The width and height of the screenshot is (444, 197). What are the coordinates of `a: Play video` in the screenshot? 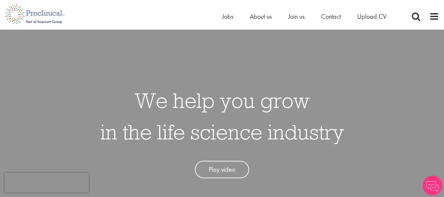 It's located at (222, 169).